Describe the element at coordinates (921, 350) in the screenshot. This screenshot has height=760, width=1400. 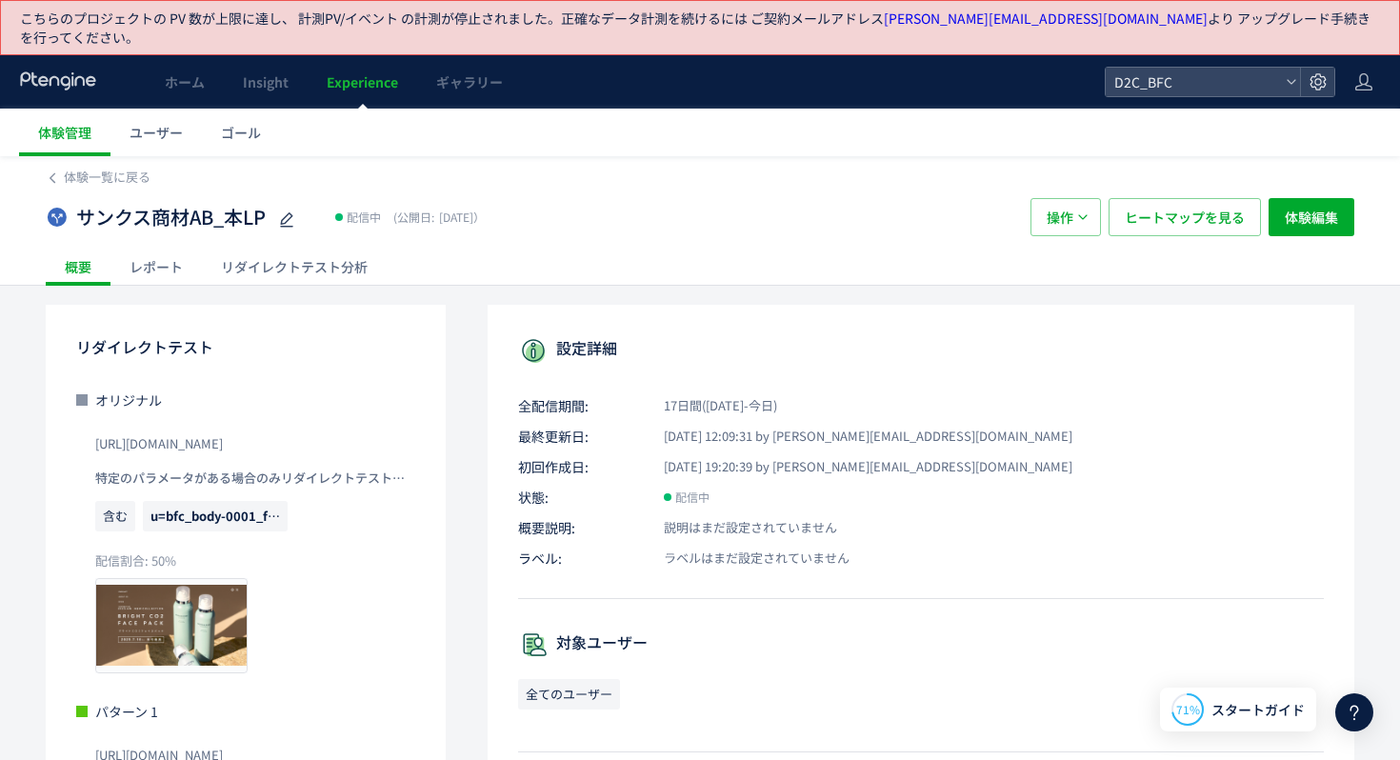
I see `p: 設定詳細` at that location.